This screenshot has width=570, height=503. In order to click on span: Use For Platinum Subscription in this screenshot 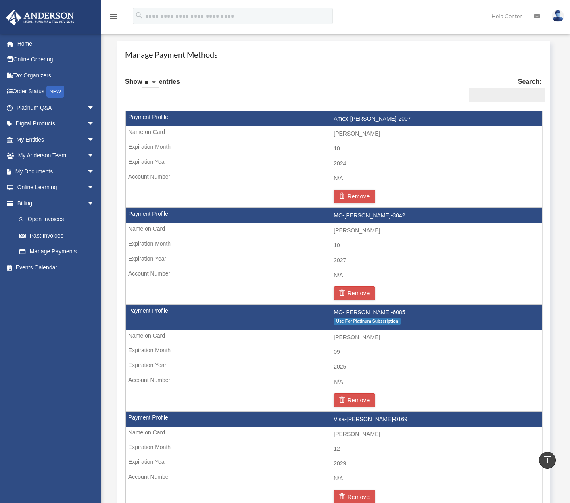, I will do `click(367, 321)`.